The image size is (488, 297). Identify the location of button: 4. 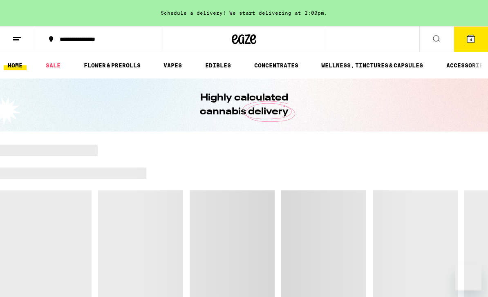
(471, 39).